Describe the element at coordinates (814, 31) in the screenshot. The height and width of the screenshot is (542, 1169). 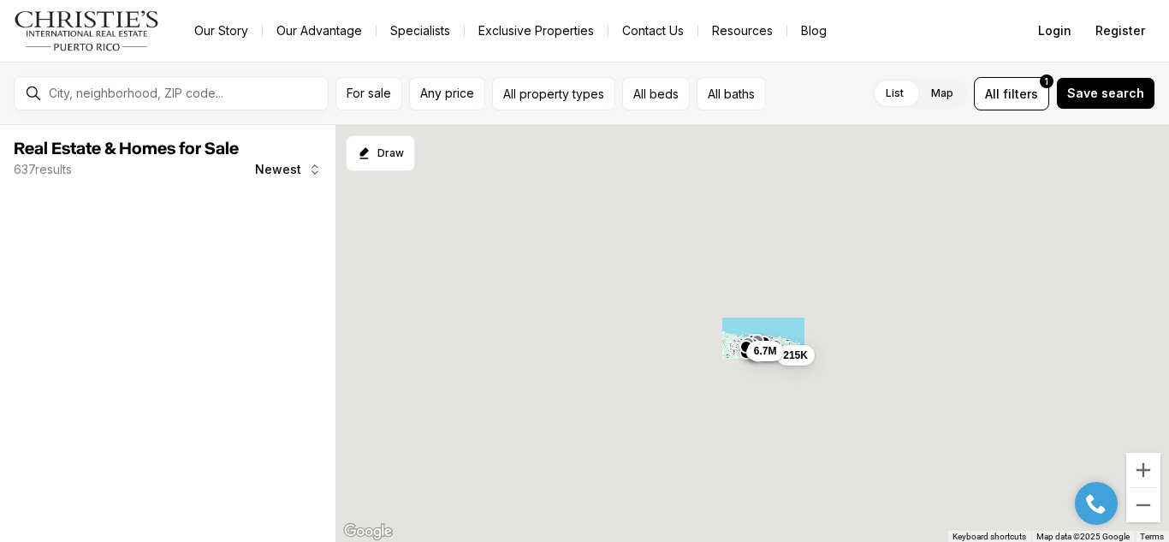
I see `a: Blog` at that location.